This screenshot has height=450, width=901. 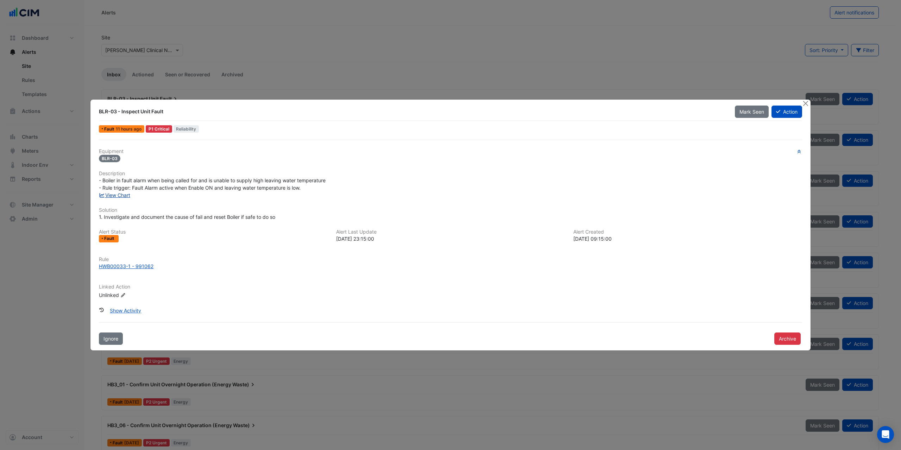 What do you see at coordinates (187, 217) in the screenshot?
I see `span: 1. Investigate and document the cause of fail and reset Boiler if safe to do so` at bounding box center [187, 217].